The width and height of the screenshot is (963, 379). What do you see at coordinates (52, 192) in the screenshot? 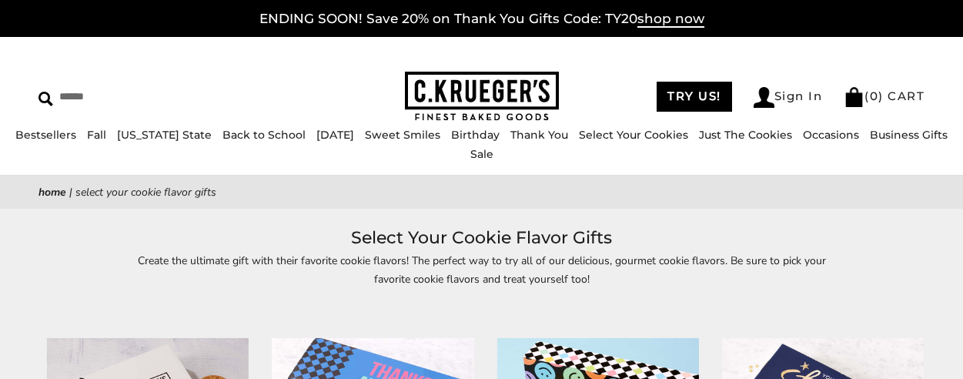
I see `a: Home` at bounding box center [52, 192].